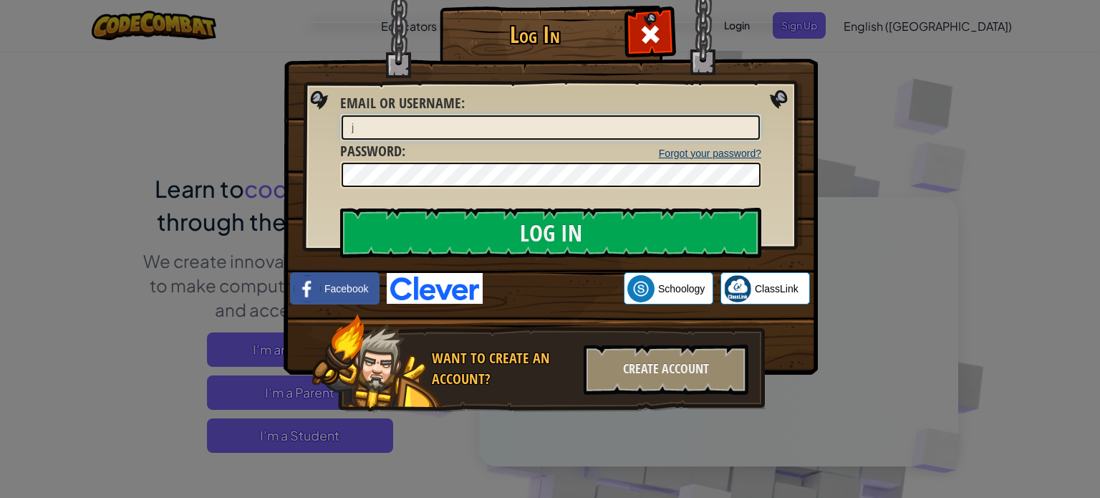 This screenshot has height=498, width=1100. I want to click on img: classlink-logo-small.png, so click(737, 289).